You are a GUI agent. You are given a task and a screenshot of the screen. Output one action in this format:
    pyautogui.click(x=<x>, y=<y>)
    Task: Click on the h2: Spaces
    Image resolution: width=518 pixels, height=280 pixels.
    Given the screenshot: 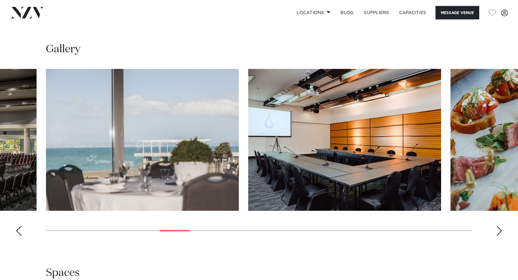 What is the action you would take?
    pyautogui.click(x=63, y=272)
    